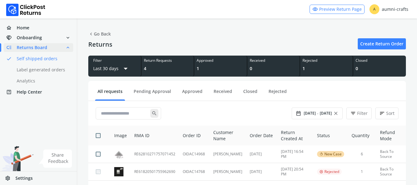 The image size is (417, 185). What do you see at coordinates (273, 60) in the screenshot?
I see `div: Received` at bounding box center [273, 60].